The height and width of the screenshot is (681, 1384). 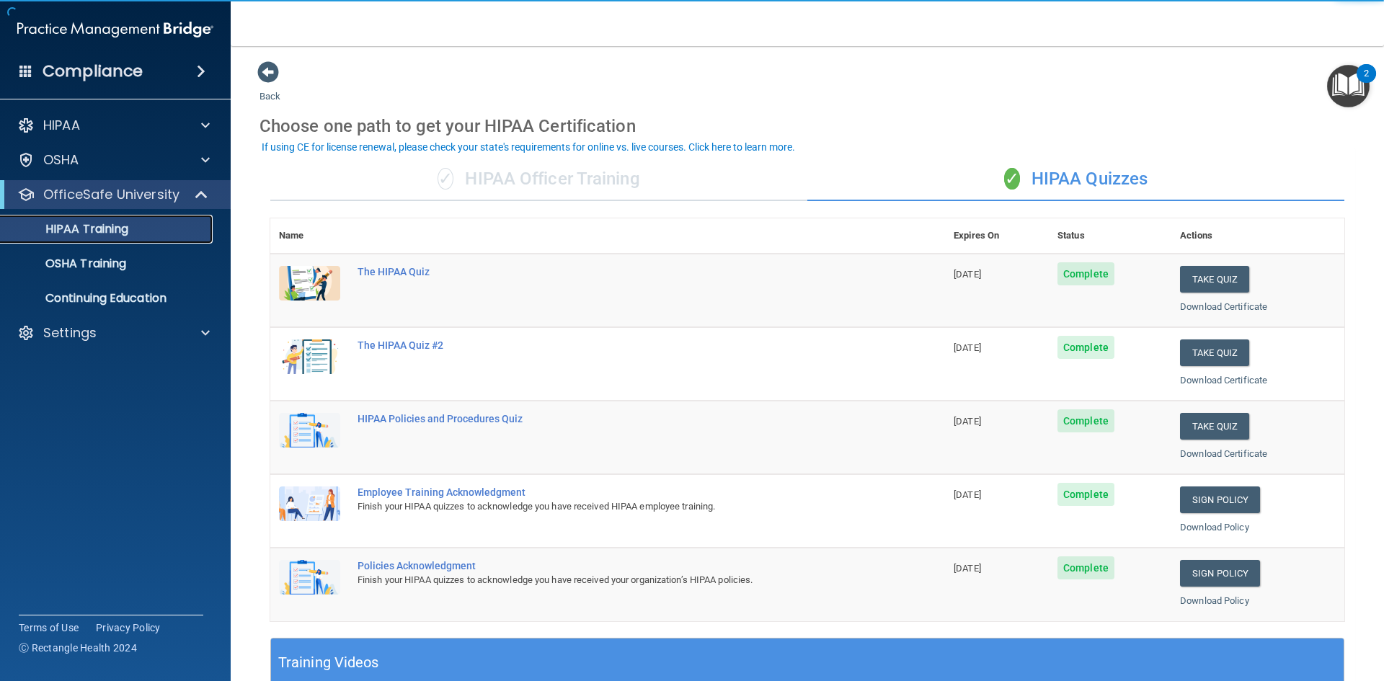 I want to click on div: 2, so click(x=1366, y=83).